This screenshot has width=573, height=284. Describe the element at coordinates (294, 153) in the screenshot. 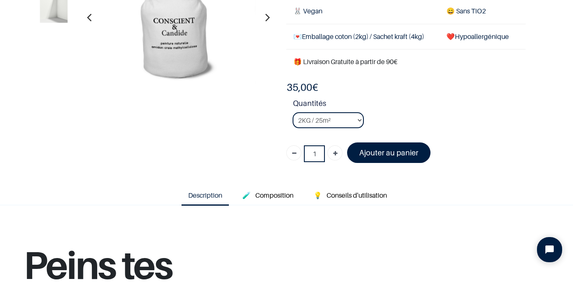

I see `a: Supprimer` at that location.